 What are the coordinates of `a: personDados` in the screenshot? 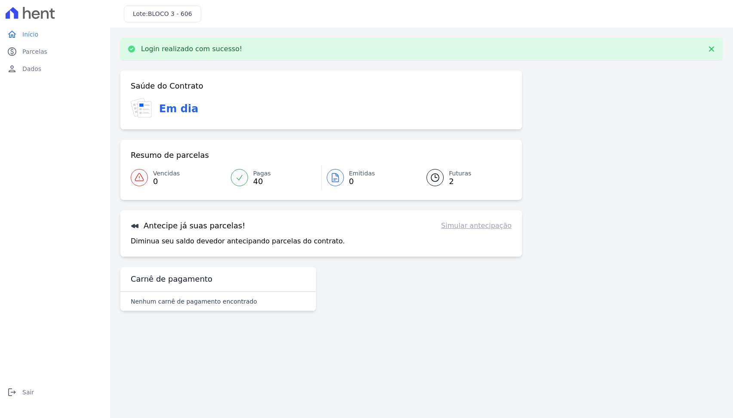 It's located at (55, 69).